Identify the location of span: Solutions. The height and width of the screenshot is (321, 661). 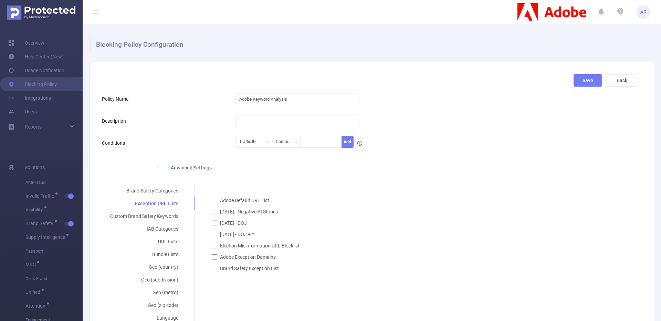
(35, 168).